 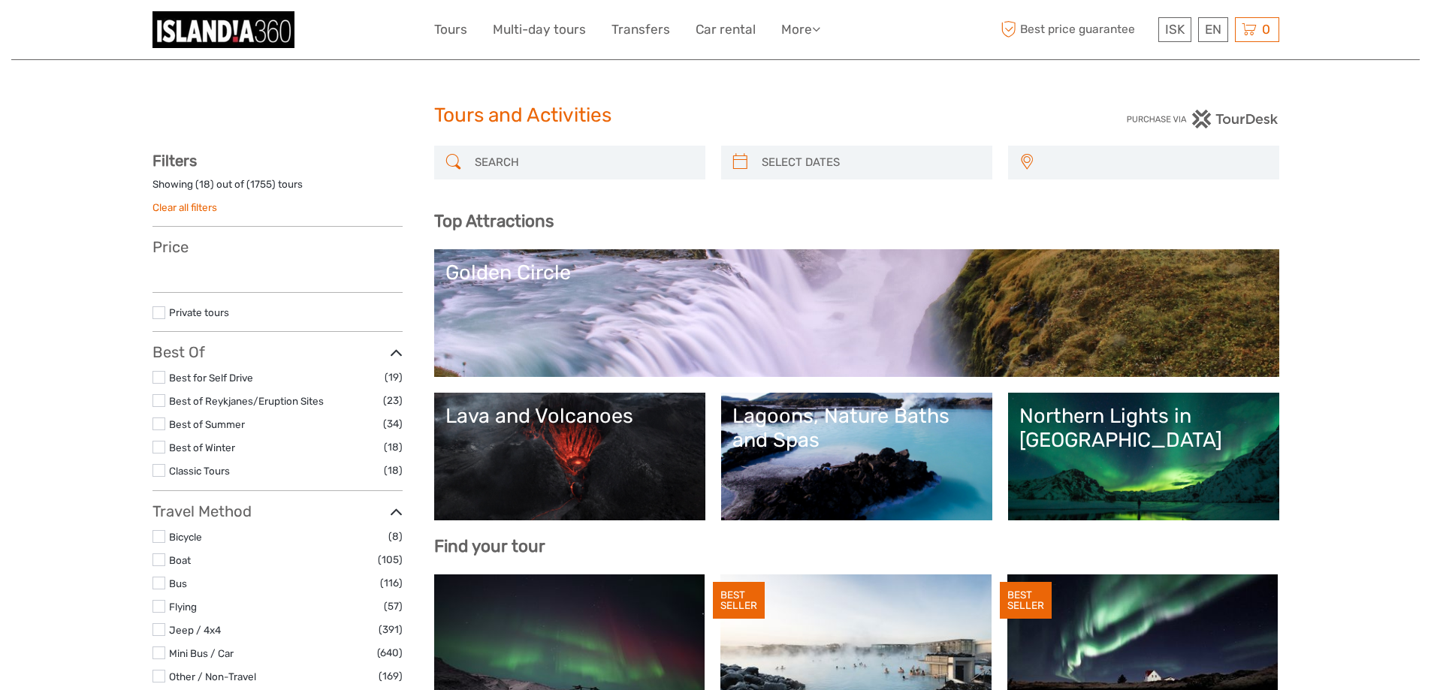 What do you see at coordinates (185, 537) in the screenshot?
I see `a: Bicycle` at bounding box center [185, 537].